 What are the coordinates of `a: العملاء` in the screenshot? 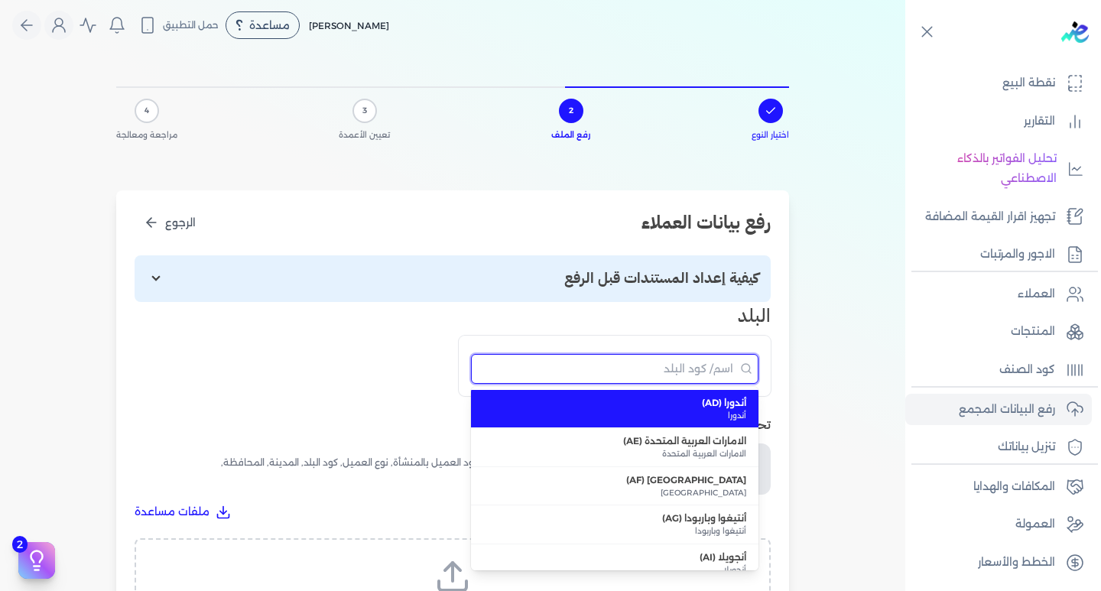 It's located at (999, 294).